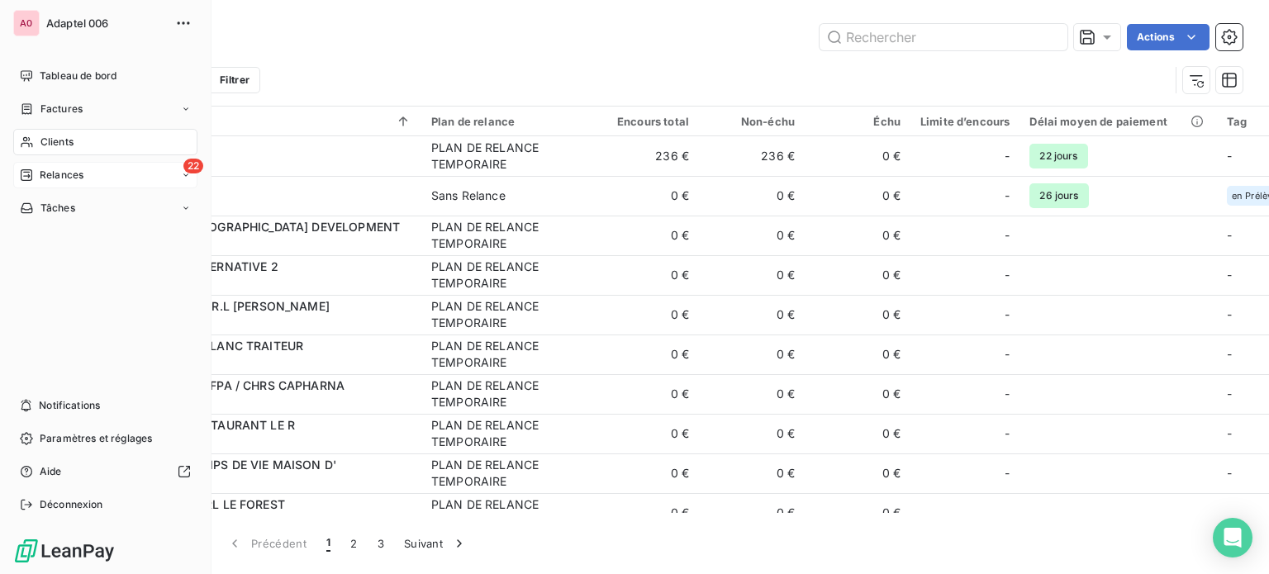  Describe the element at coordinates (26, 23) in the screenshot. I see `div: A0` at that location.